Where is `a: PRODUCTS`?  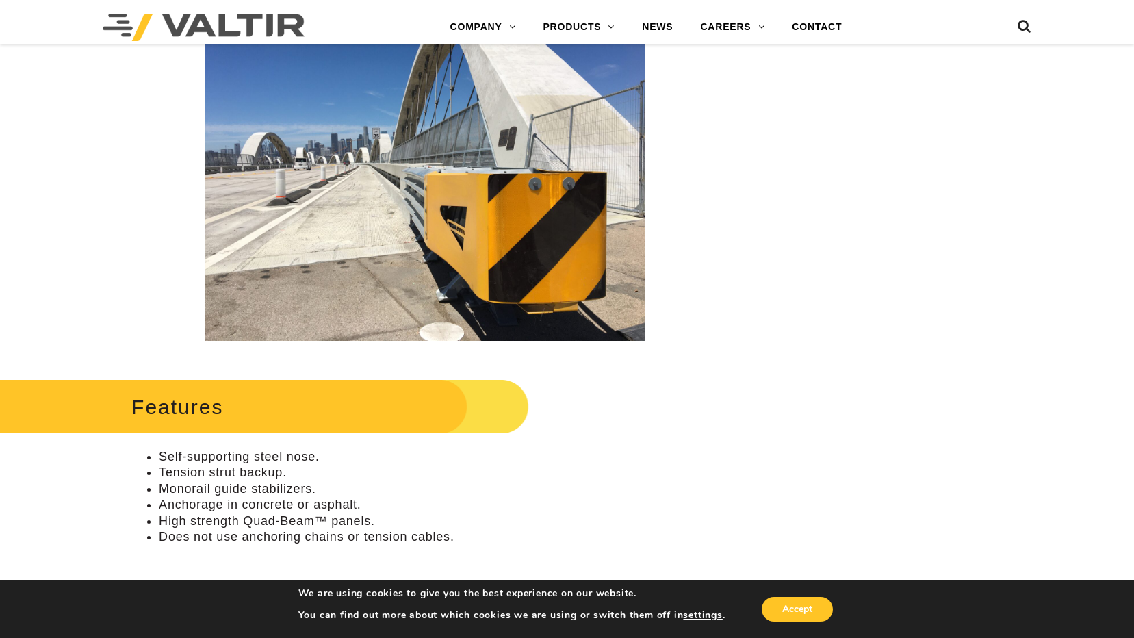 a: PRODUCTS is located at coordinates (578, 27).